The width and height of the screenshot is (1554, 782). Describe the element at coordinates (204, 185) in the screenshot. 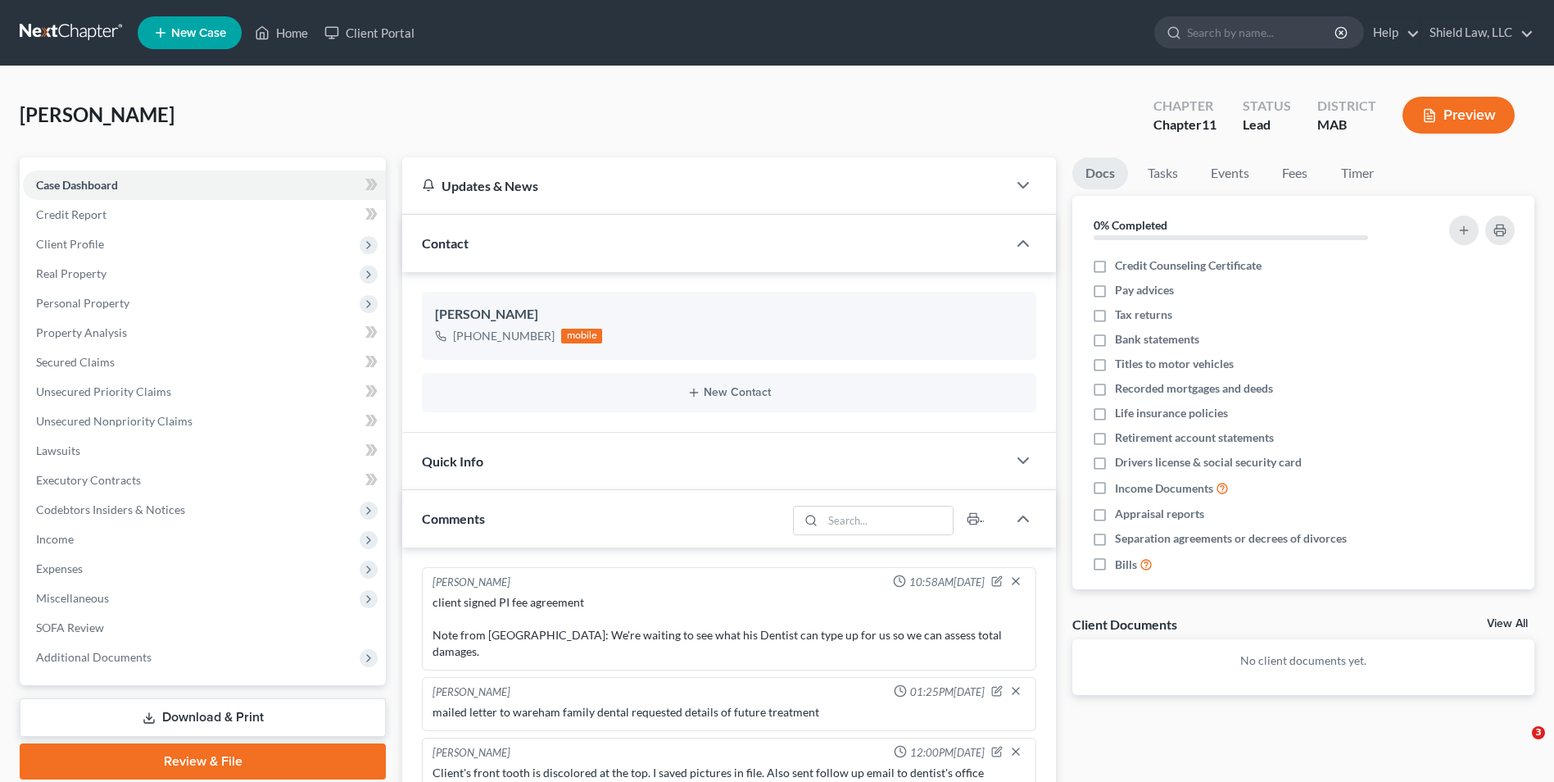

I see `a: Case Dashboard` at that location.